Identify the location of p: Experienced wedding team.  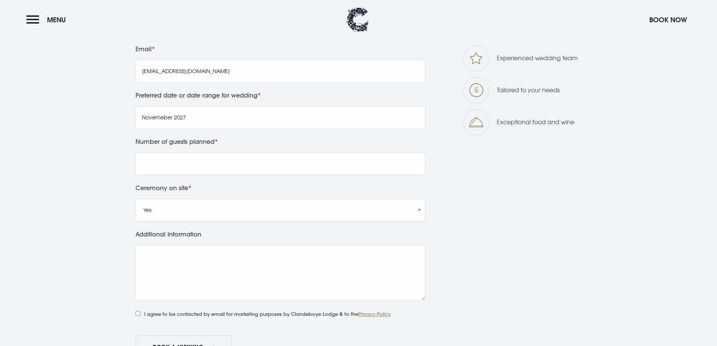
(537, 58).